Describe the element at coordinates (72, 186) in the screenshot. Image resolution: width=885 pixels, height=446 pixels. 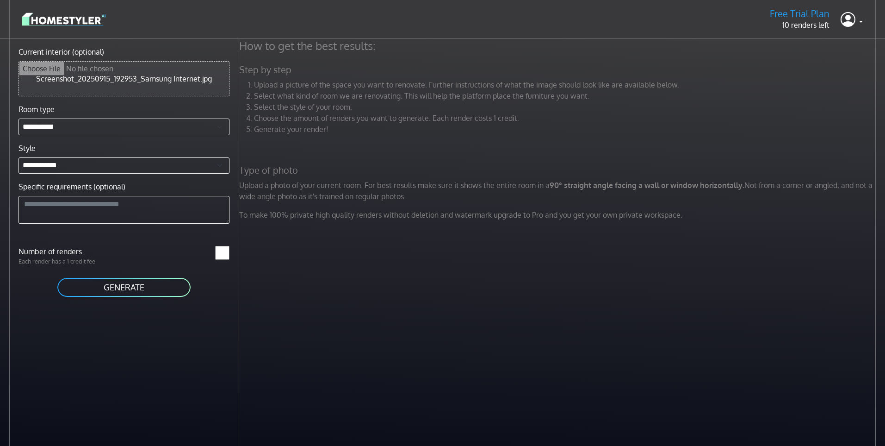
I see `label: Specific requirements (optional)` at that location.